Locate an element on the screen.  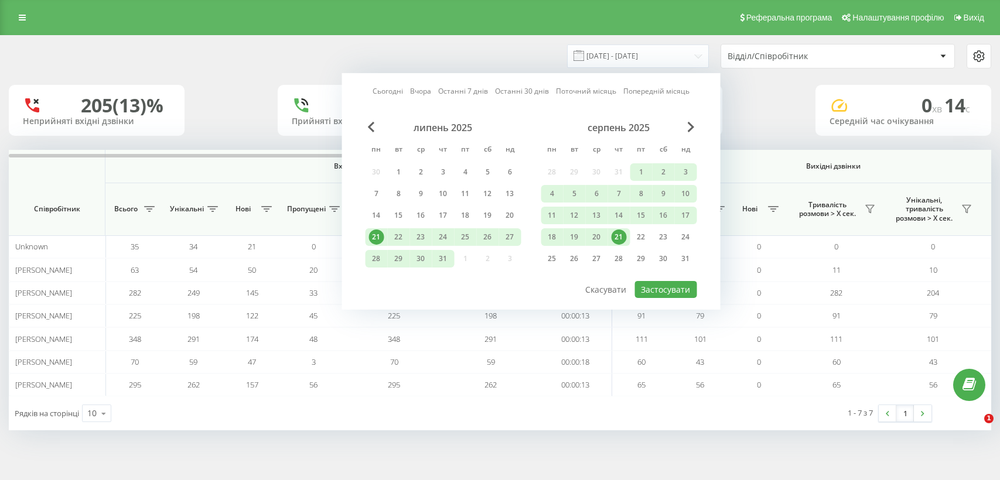
div: 16 is located at coordinates (664, 216).